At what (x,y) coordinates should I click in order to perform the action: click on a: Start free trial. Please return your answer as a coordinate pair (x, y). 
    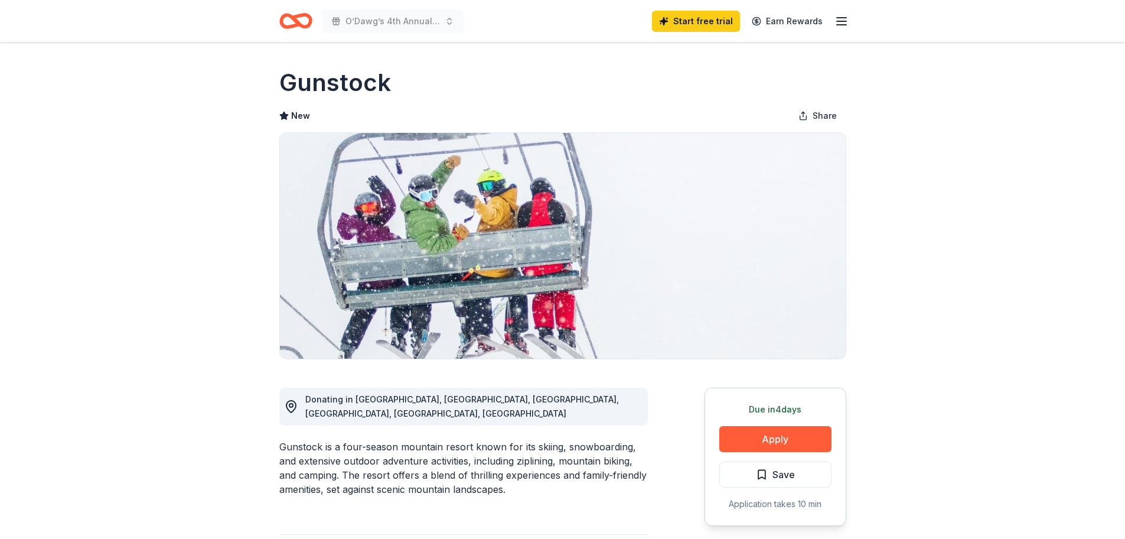
    Looking at the image, I should click on (696, 21).